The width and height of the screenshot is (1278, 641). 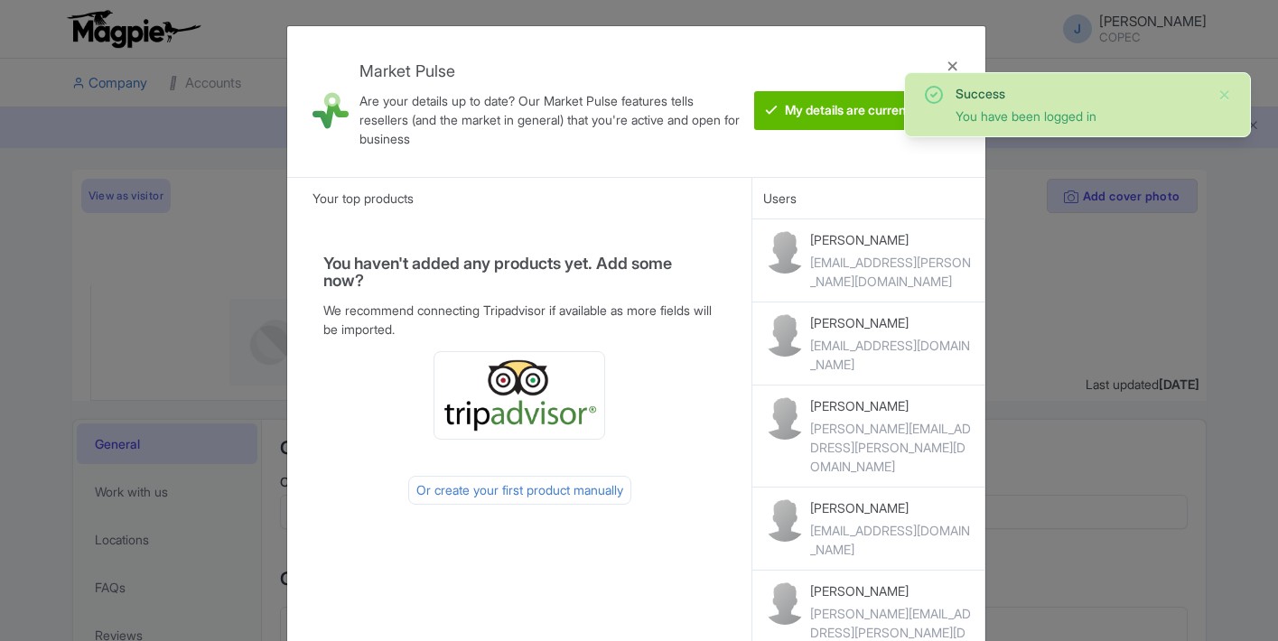 I want to click on div: Or create your first product manually, so click(x=519, y=490).